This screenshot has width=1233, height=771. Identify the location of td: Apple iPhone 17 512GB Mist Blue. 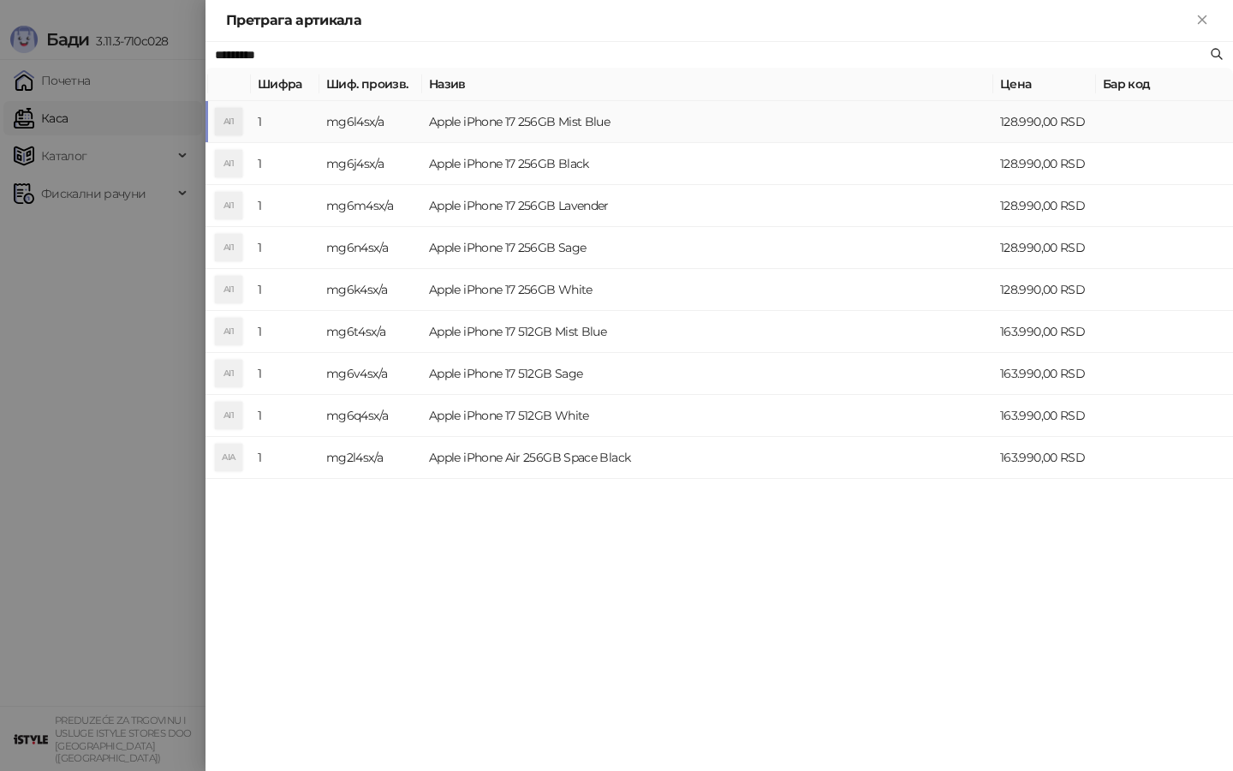
(707, 331).